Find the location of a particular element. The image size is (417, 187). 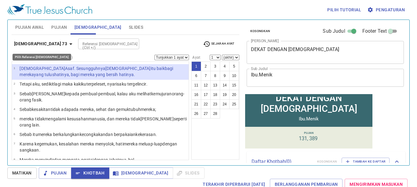

button: 5 is located at coordinates (234, 66).